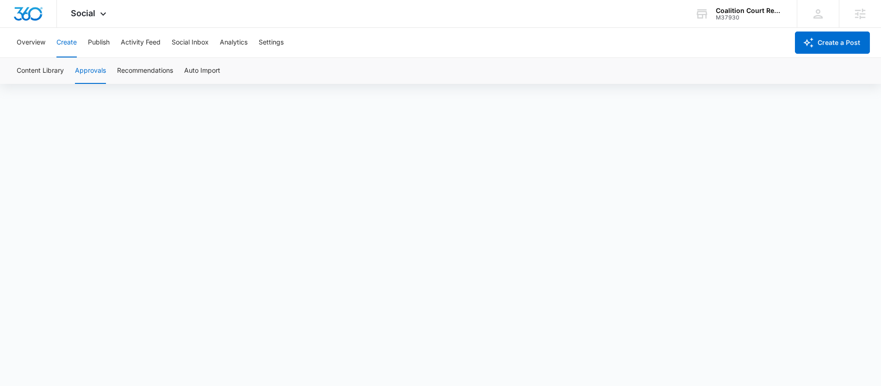 Image resolution: width=881 pixels, height=386 pixels. Describe the element at coordinates (271, 43) in the screenshot. I see `button: Settings` at that location.